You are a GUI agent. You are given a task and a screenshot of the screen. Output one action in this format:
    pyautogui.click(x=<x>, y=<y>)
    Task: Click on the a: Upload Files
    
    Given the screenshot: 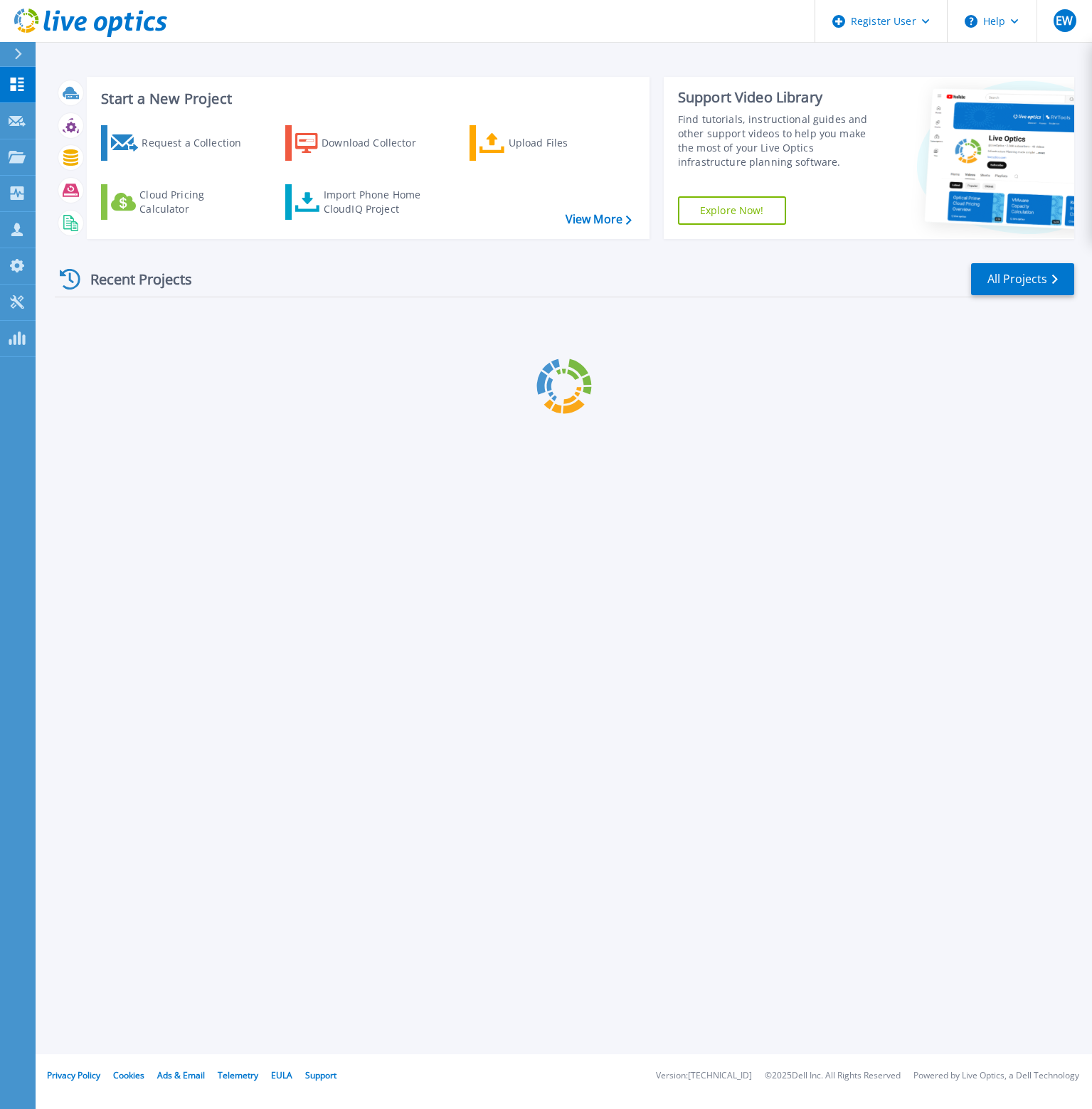 What is the action you would take?
    pyautogui.click(x=549, y=143)
    